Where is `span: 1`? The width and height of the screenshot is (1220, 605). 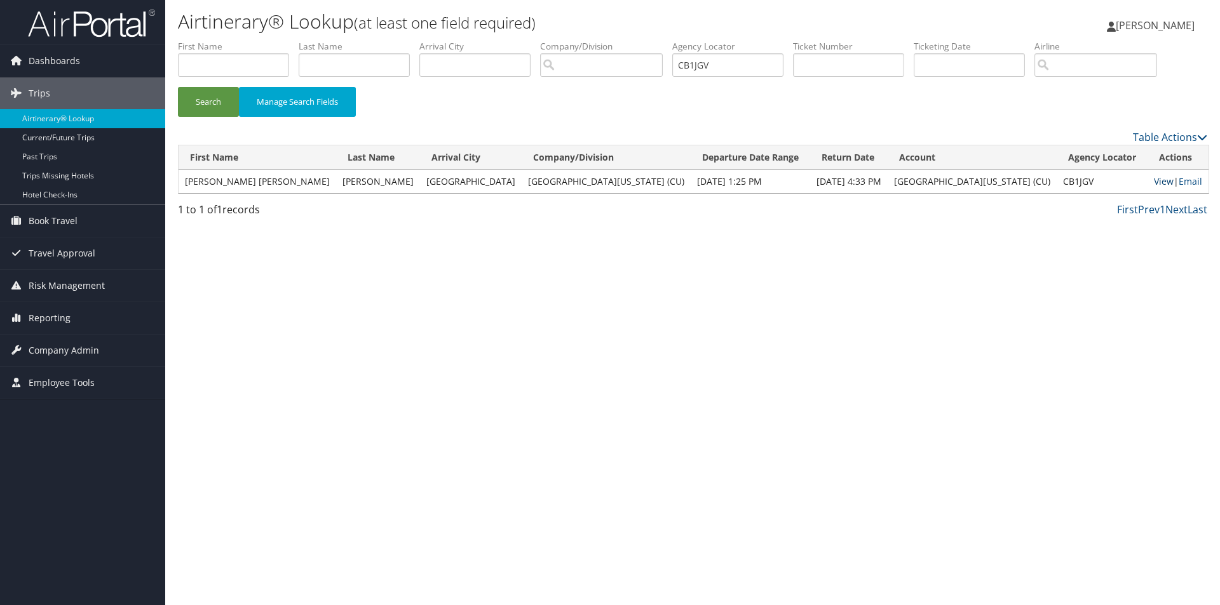
span: 1 is located at coordinates (219, 210).